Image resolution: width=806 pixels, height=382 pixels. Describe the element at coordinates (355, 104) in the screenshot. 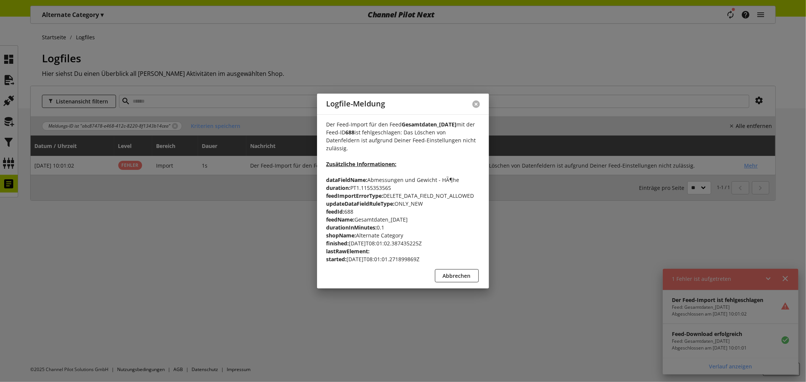

I see `h2: Logfile-Meldung` at that location.